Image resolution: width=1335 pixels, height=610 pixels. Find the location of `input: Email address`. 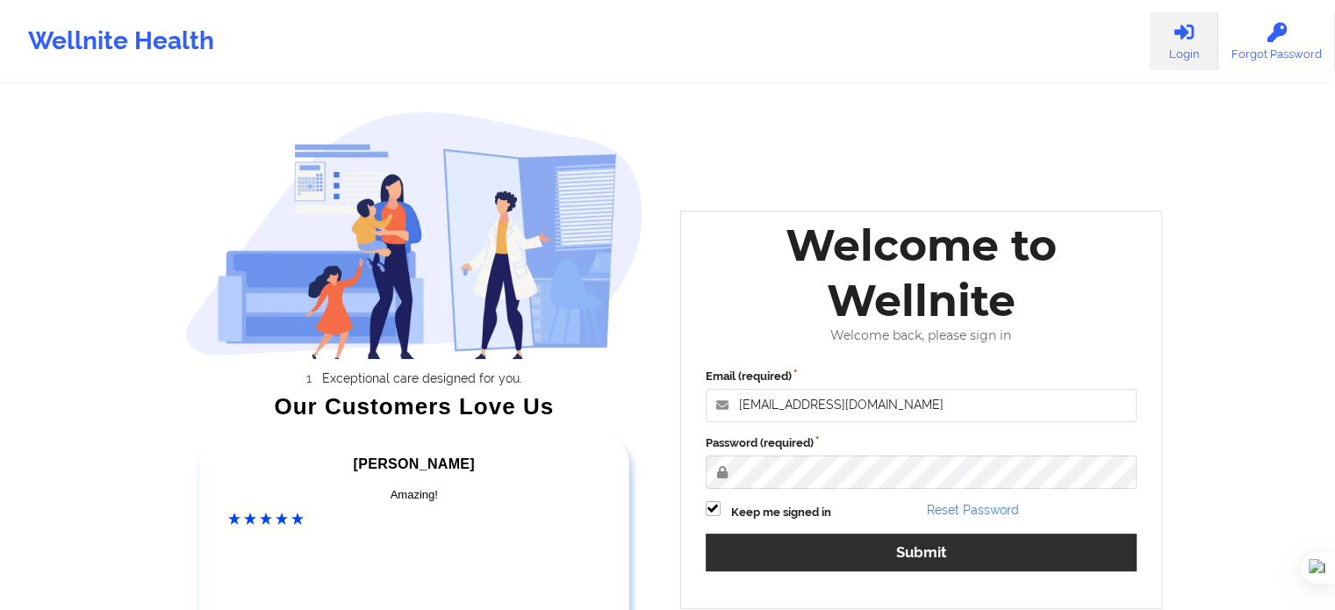

input: Email address is located at coordinates (922, 406).